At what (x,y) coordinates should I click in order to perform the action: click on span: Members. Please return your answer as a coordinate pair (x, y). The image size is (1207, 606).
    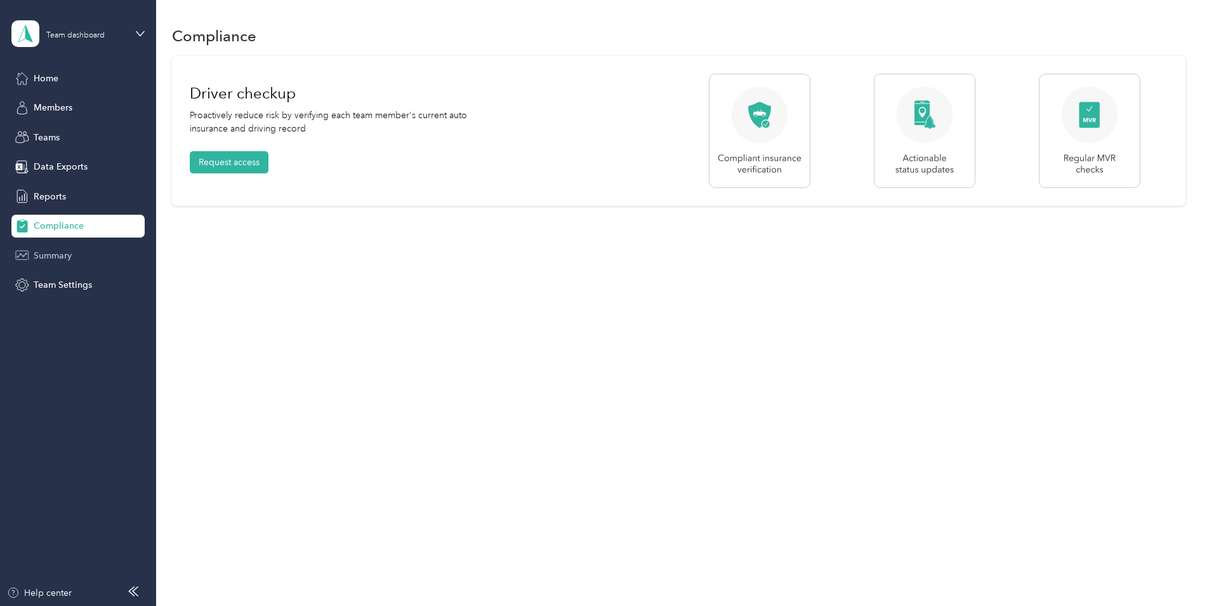
    Looking at the image, I should click on (53, 107).